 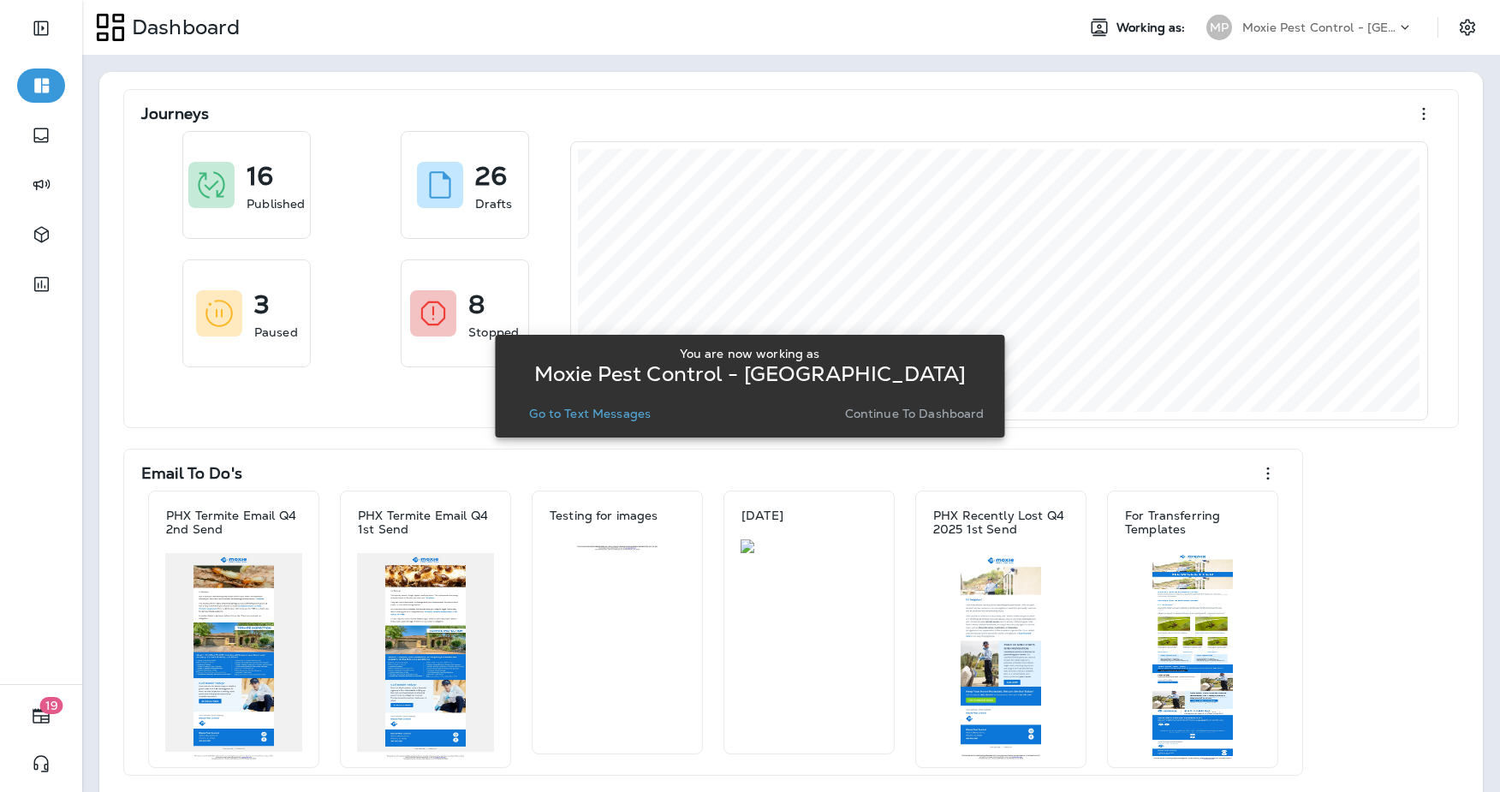 What do you see at coordinates (1468, 27) in the screenshot?
I see `button: Settings` at bounding box center [1468, 27].